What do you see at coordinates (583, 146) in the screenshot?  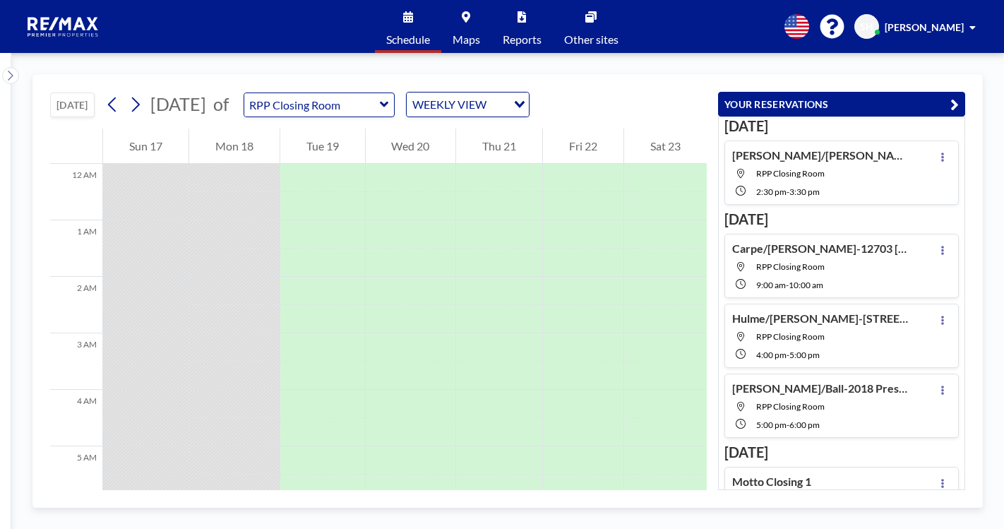 I see `div: Fri 22` at bounding box center [583, 146].